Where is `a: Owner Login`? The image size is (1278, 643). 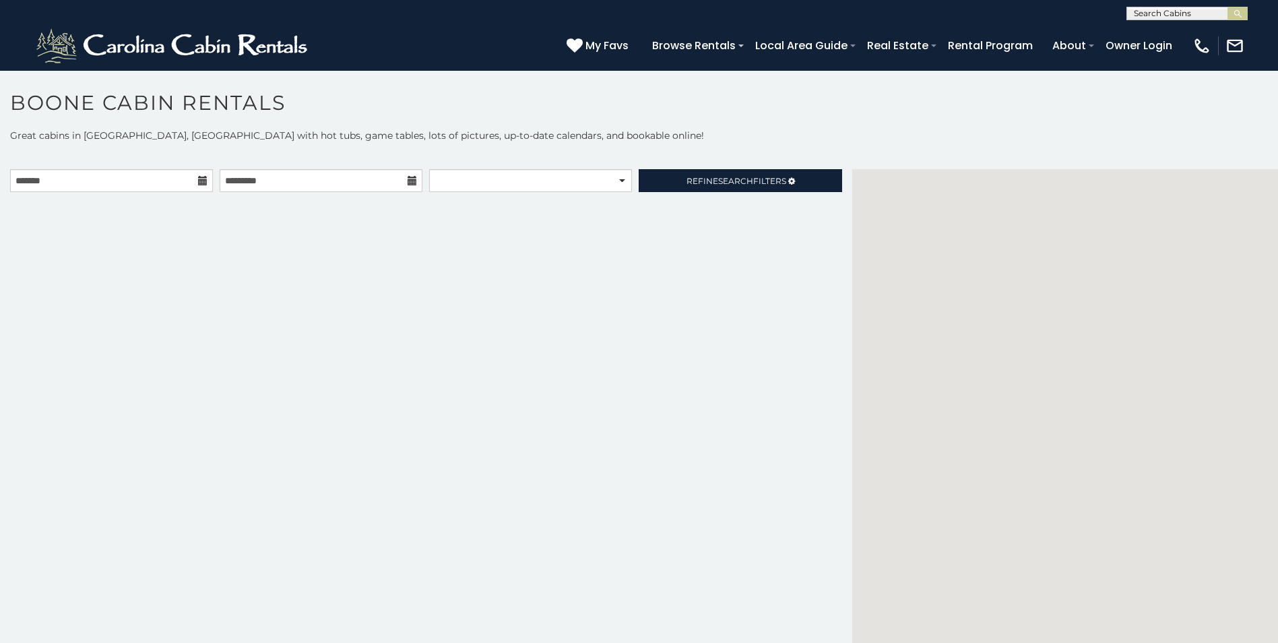
a: Owner Login is located at coordinates (1139, 45).